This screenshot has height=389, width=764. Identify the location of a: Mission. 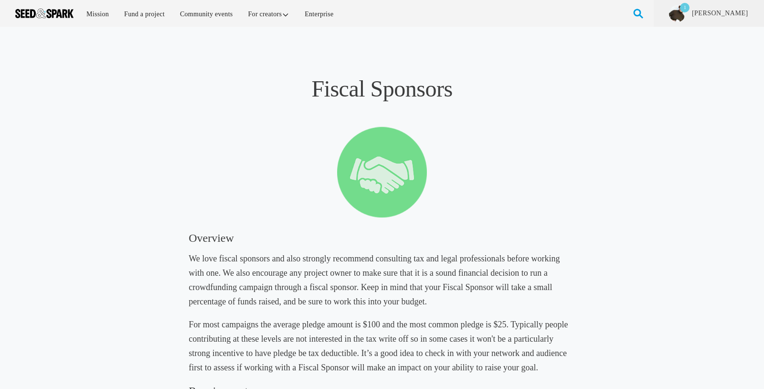
(97, 14).